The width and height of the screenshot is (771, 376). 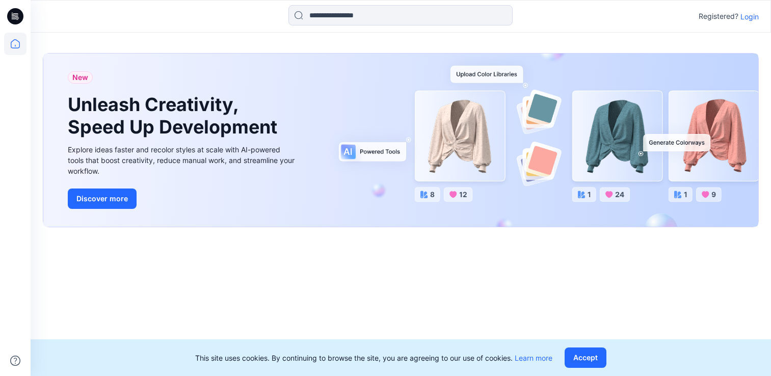 I want to click on div: Explore ideas faster and recolor styles at scale with AI-powered tools that boost creativity, red..., so click(x=182, y=160).